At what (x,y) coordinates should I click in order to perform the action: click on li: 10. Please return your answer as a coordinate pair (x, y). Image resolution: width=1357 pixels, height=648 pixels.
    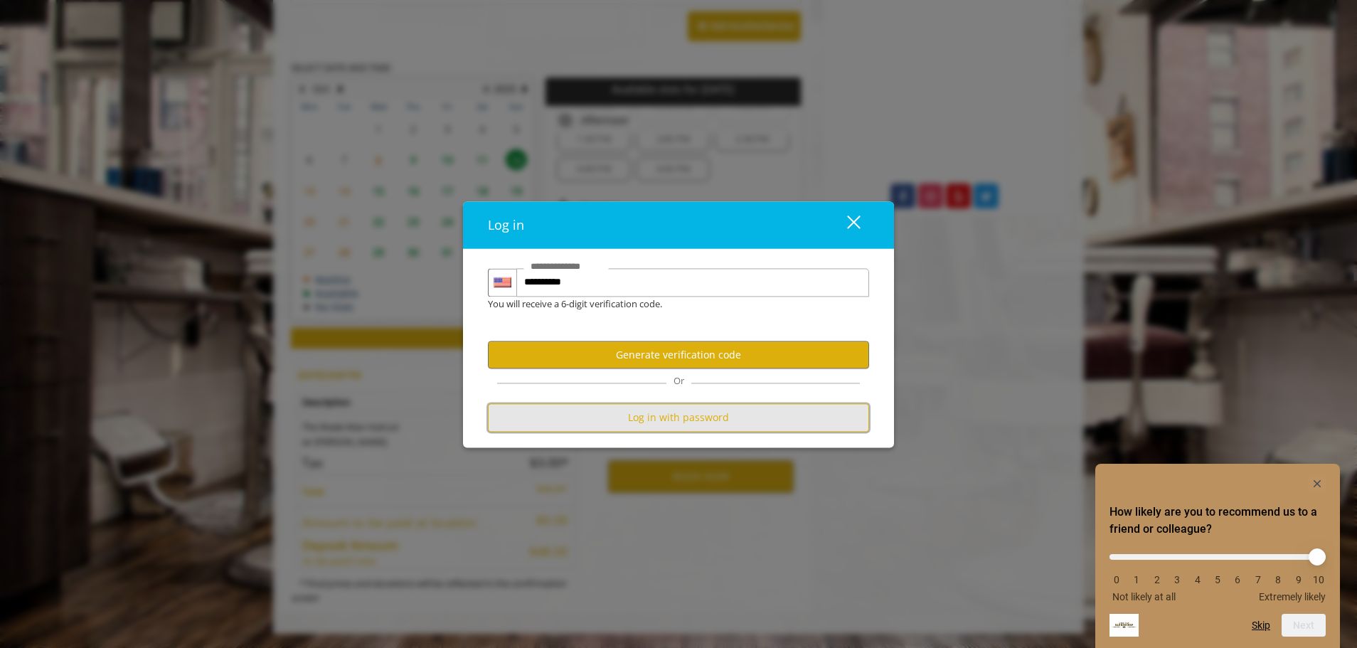
    Looking at the image, I should click on (1319, 580).